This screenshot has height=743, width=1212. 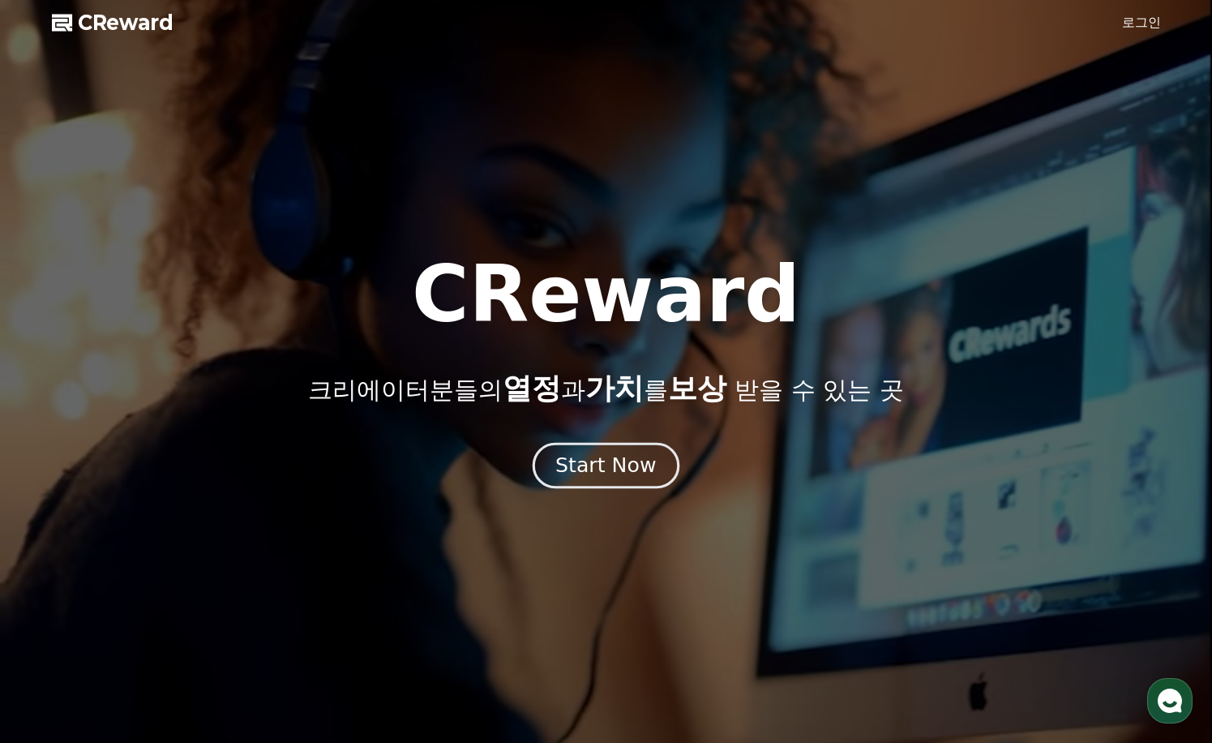 What do you see at coordinates (606, 388) in the screenshot?
I see `p: 크리에이터분들의 과 를 받을 수 있는 곳` at bounding box center [606, 388].